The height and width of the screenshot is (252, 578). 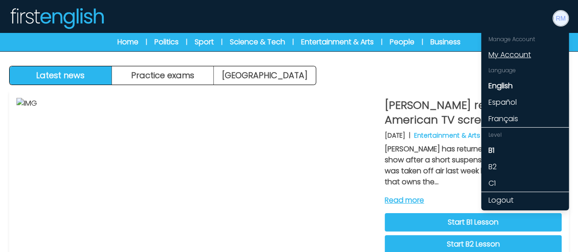 What do you see at coordinates (525, 86) in the screenshot?
I see `a: English` at bounding box center [525, 86].